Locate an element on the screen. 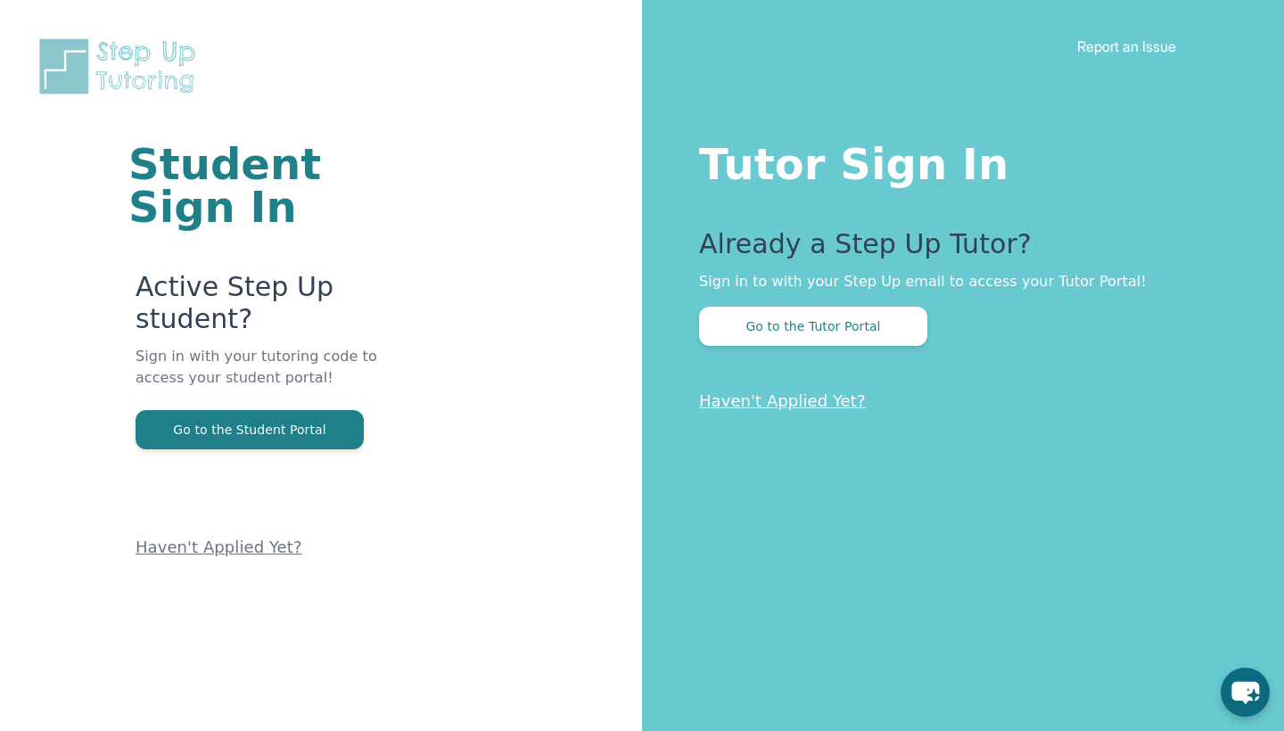 Image resolution: width=1284 pixels, height=731 pixels. a: Go to the Student Portal is located at coordinates (250, 429).